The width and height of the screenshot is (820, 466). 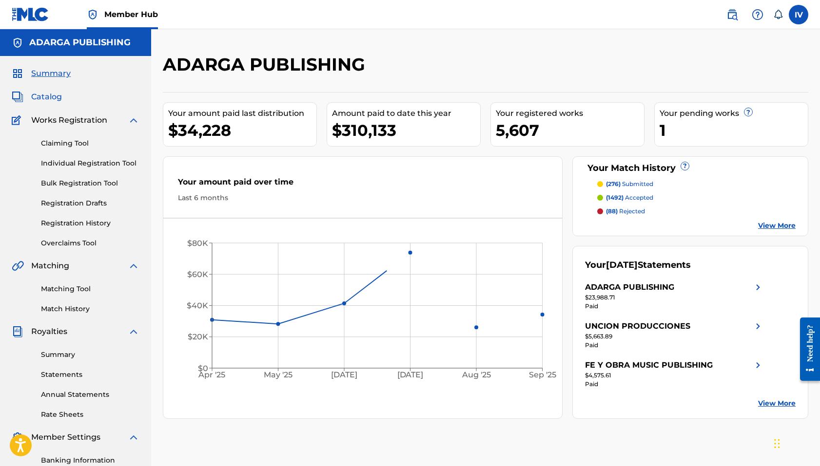 I want to click on div: 1, so click(x=733, y=130).